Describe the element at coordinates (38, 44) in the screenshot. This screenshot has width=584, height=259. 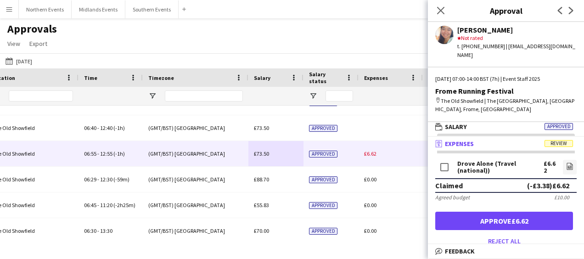
I see `a: Export` at that location.